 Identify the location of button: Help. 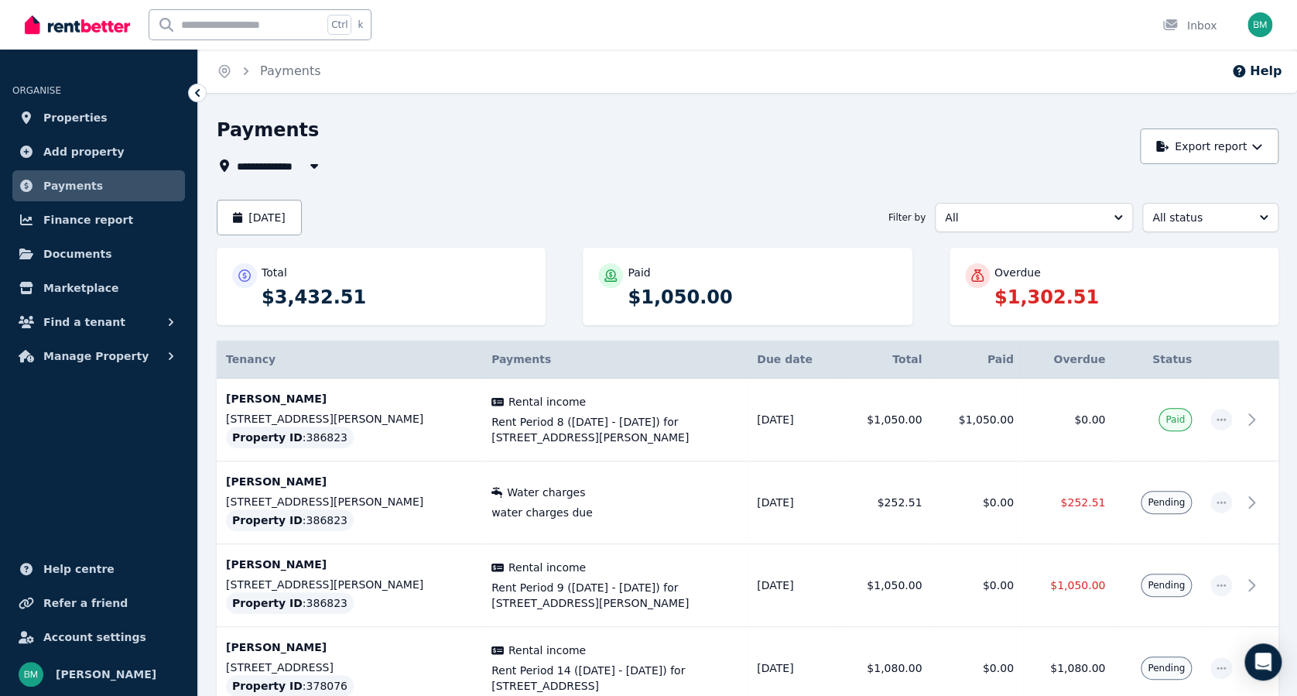
(1256, 71).